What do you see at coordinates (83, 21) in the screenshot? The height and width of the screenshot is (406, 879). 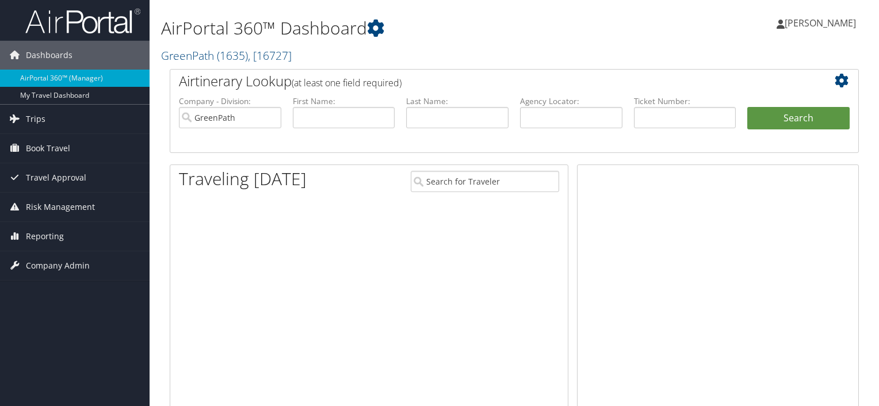 I see `img: airportal-logo.png` at bounding box center [83, 21].